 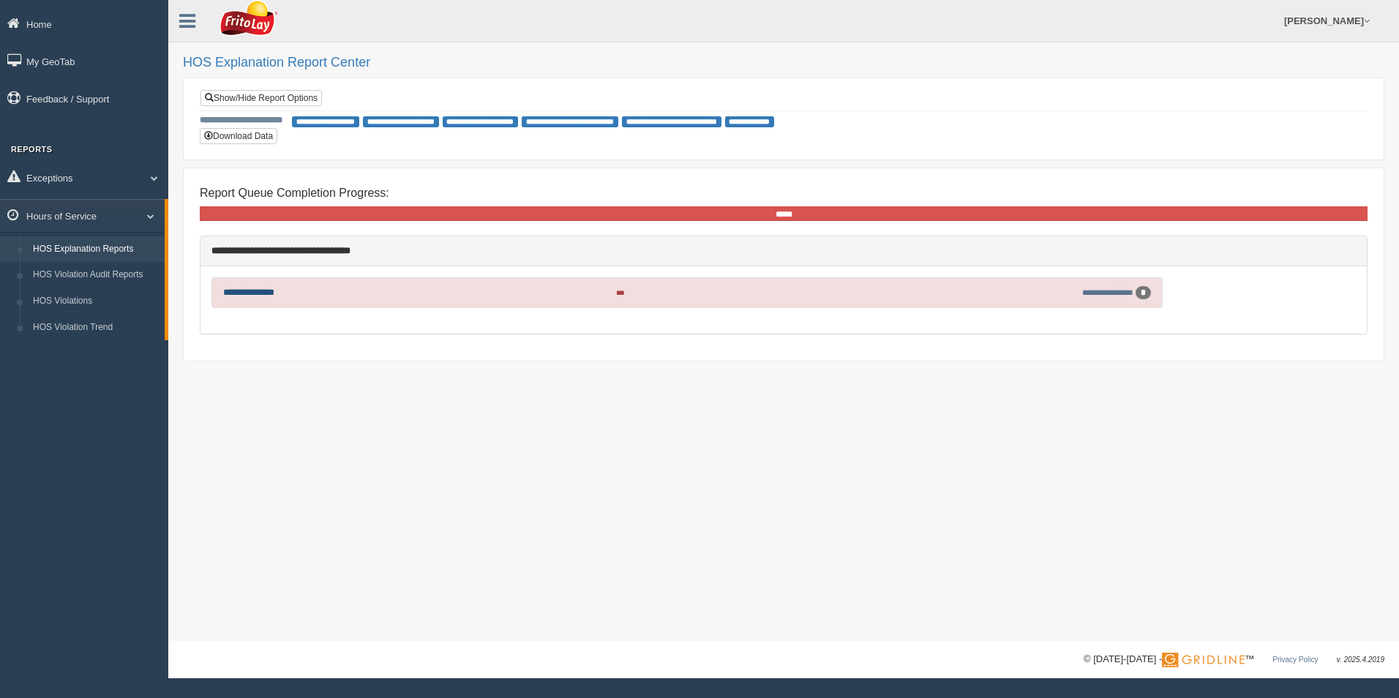 I want to click on img: Gridline, so click(x=1203, y=660).